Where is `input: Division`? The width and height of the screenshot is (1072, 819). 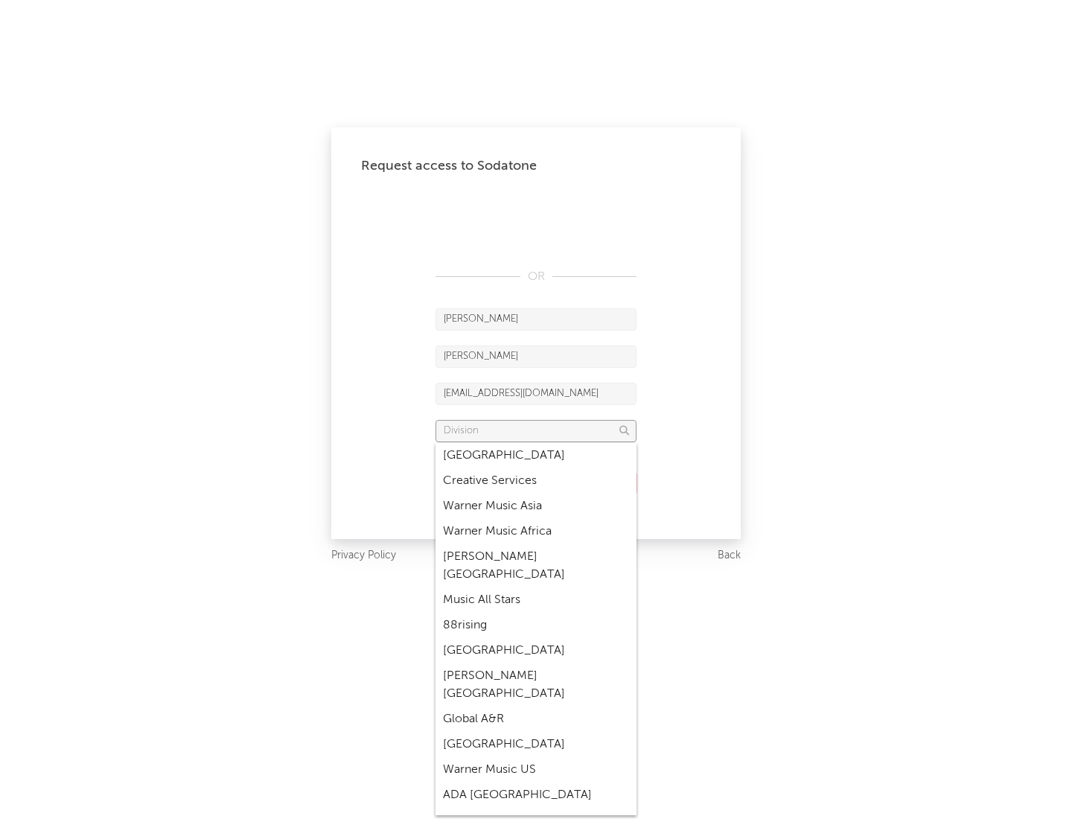
input: Division is located at coordinates (536, 431).